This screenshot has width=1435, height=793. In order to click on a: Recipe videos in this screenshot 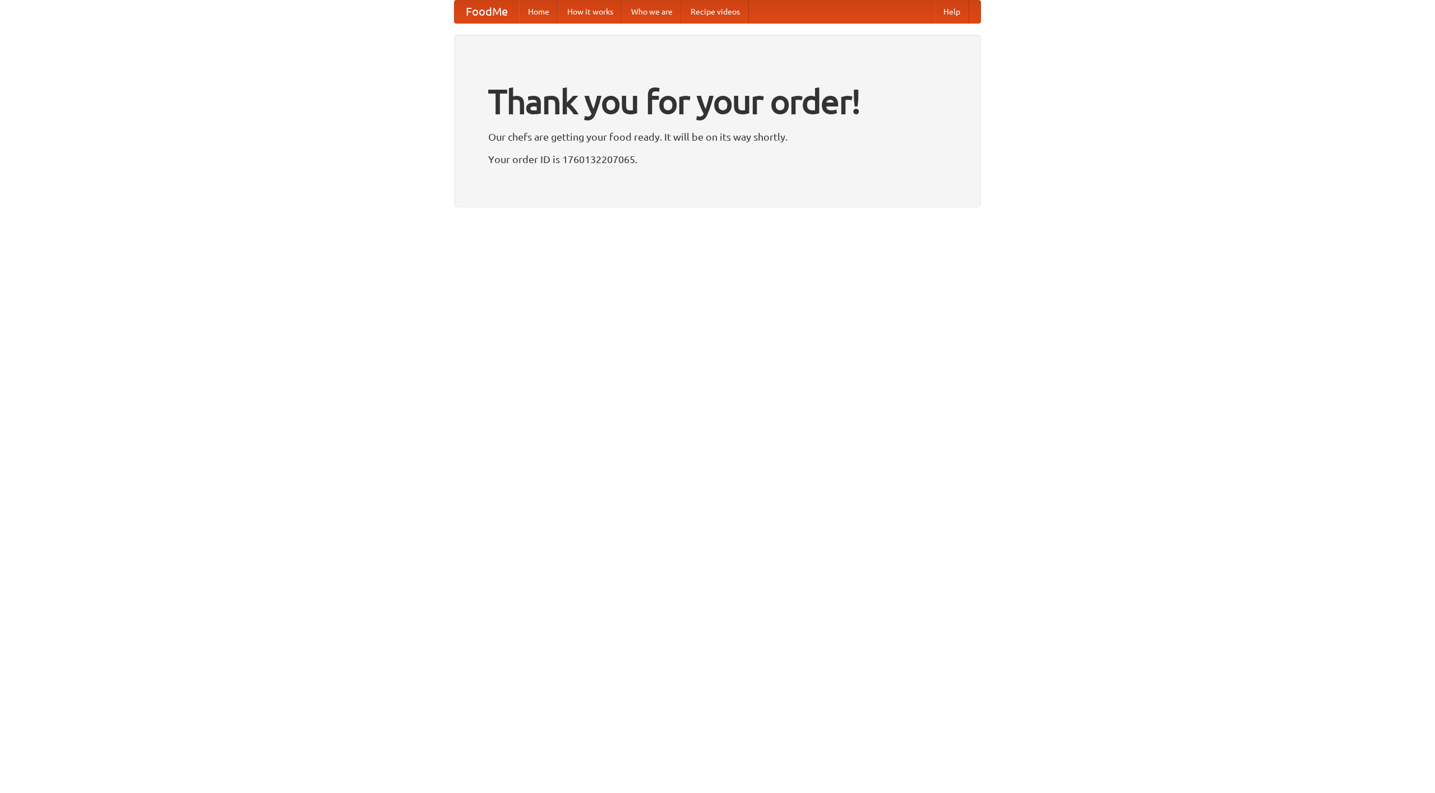, I will do `click(715, 12)`.